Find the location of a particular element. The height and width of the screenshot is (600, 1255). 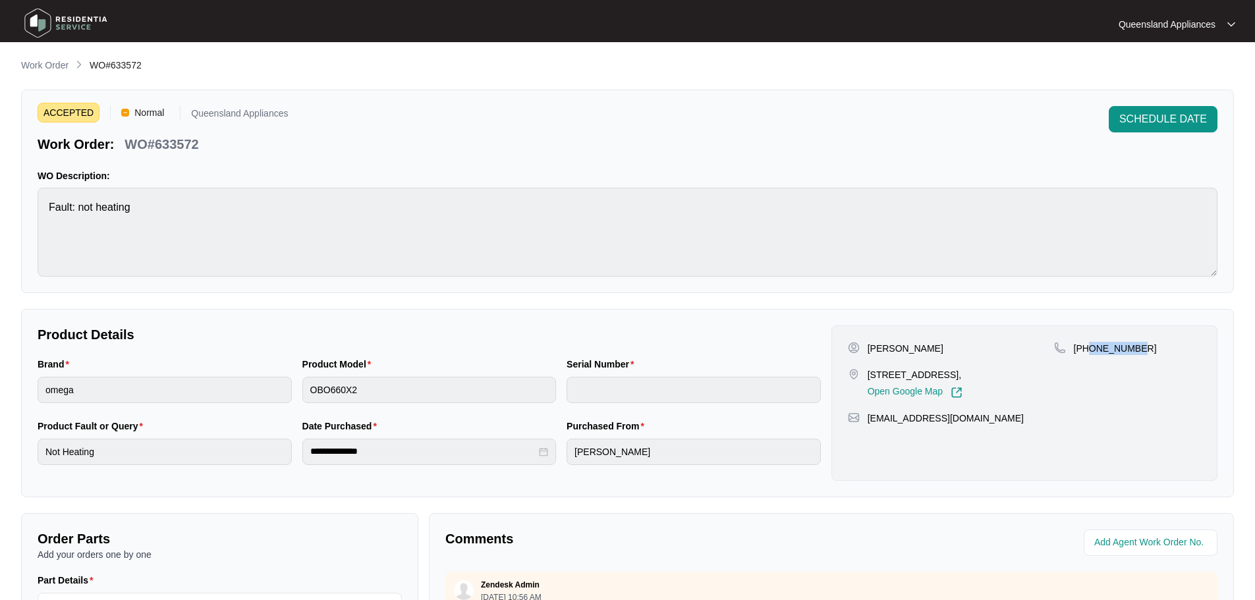

p: Work Order: is located at coordinates (76, 144).